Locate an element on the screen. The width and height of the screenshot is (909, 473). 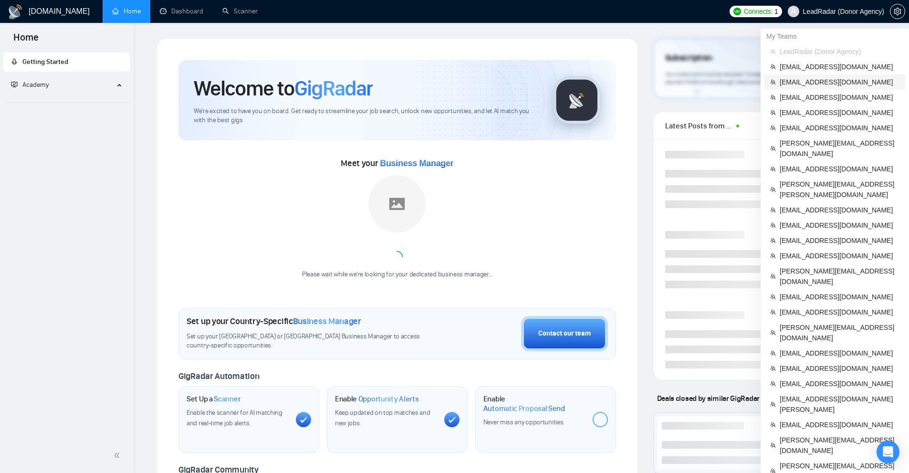
a: searchScanner is located at coordinates (240, 11).